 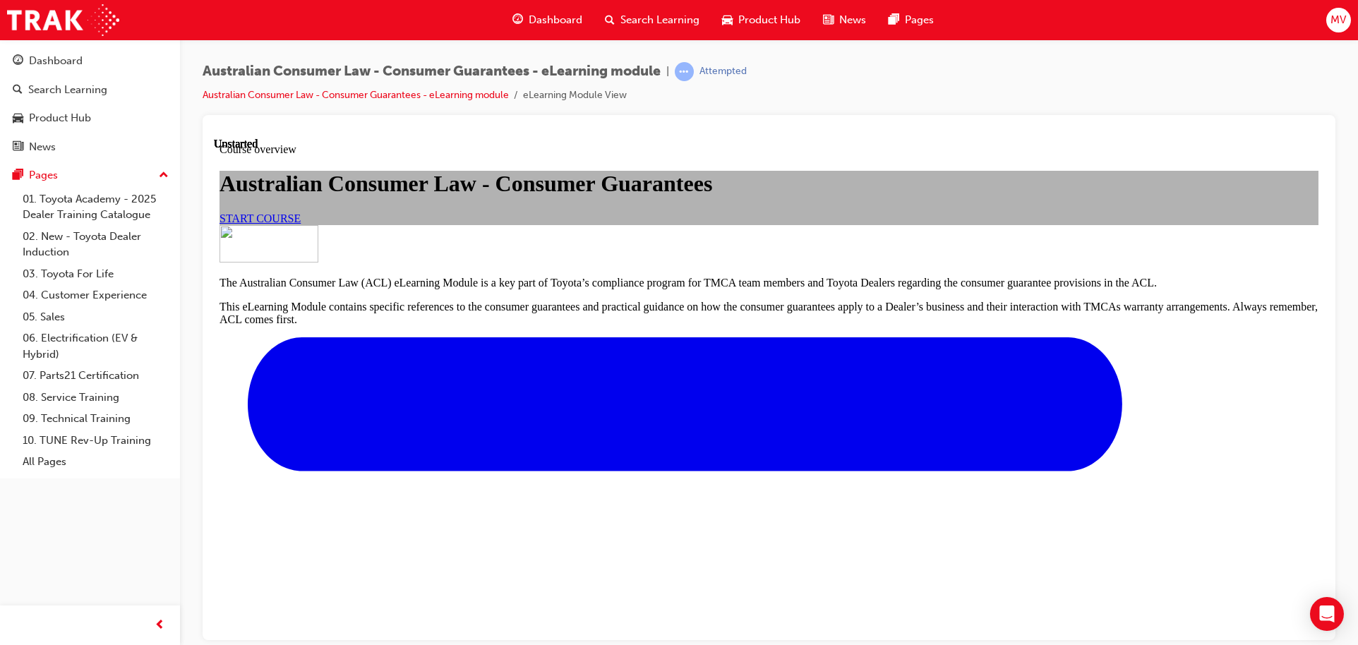 What do you see at coordinates (555, 46) in the screenshot?
I see `h1: Australian Consumer Law - Consumer Guarantees` at bounding box center [555, 46].